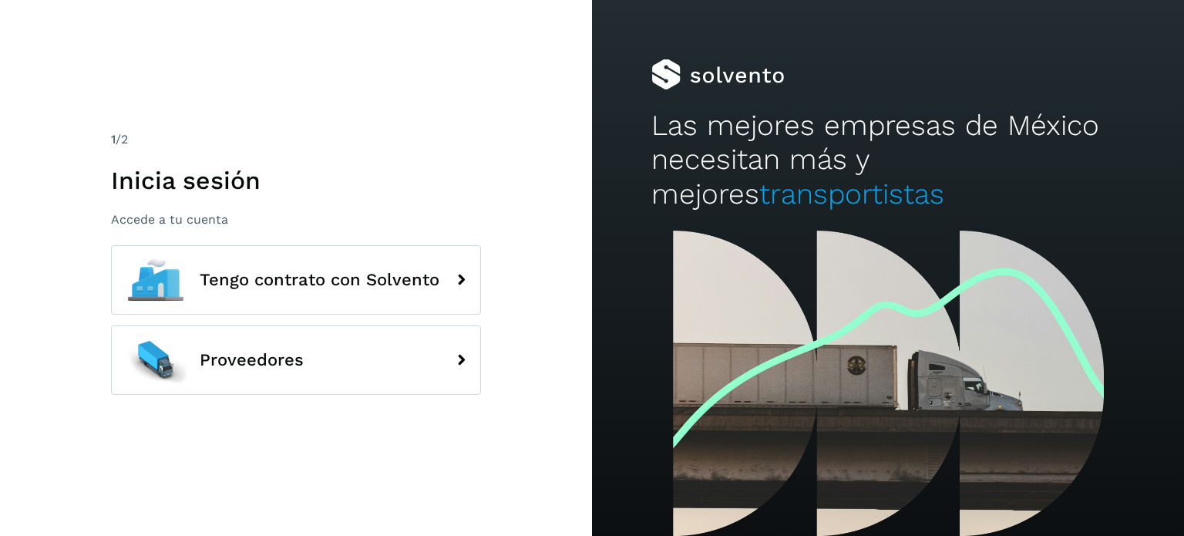 Image resolution: width=1184 pixels, height=536 pixels. Describe the element at coordinates (251, 360) in the screenshot. I see `span: Proveedores` at that location.